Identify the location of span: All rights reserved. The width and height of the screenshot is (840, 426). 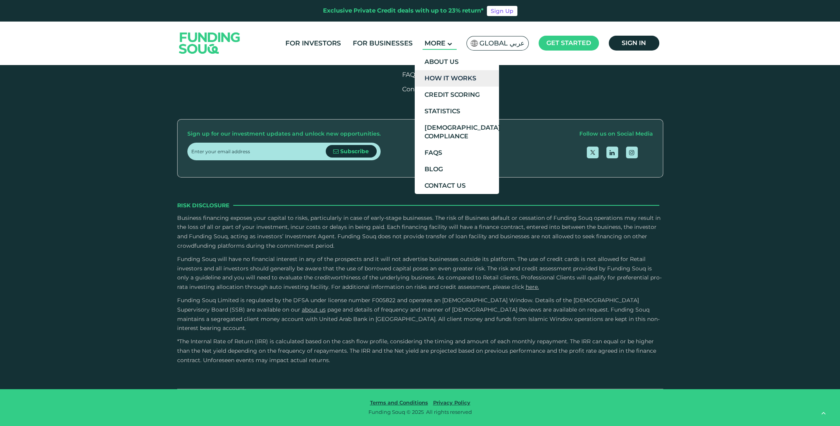
(449, 412).